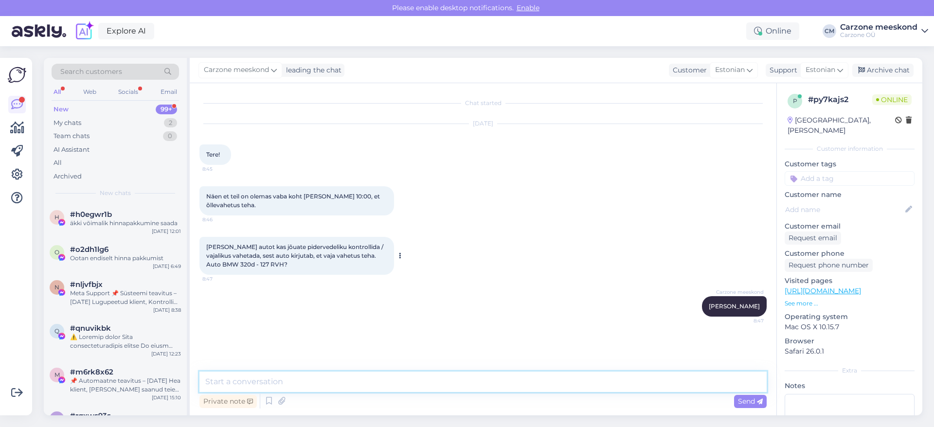 The image size is (934, 427). What do you see at coordinates (67, 123) in the screenshot?
I see `div: My chats` at bounding box center [67, 123].